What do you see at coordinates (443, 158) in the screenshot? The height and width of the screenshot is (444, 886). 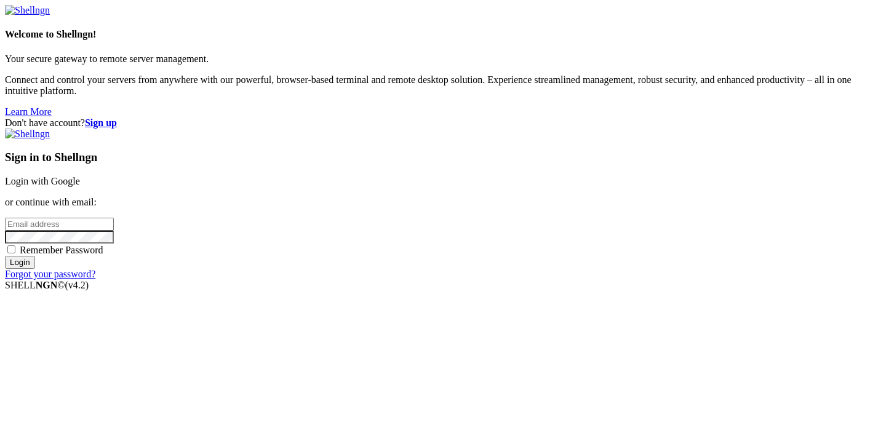 I see `h3: Sign in to Shellngn` at bounding box center [443, 158].